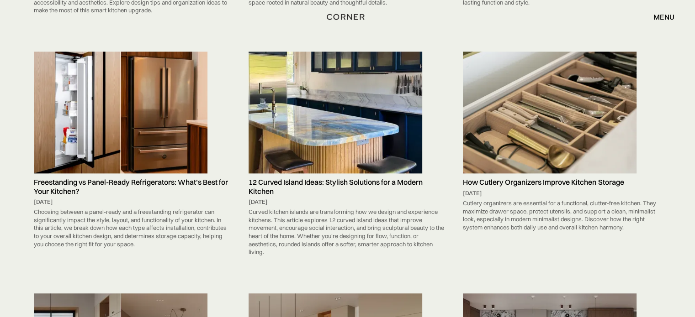 The width and height of the screenshot is (695, 317). I want to click on div: Cutlery organizers are essential for a functional, clutter-free kitchen. They maximize drawer spa..., so click(562, 216).